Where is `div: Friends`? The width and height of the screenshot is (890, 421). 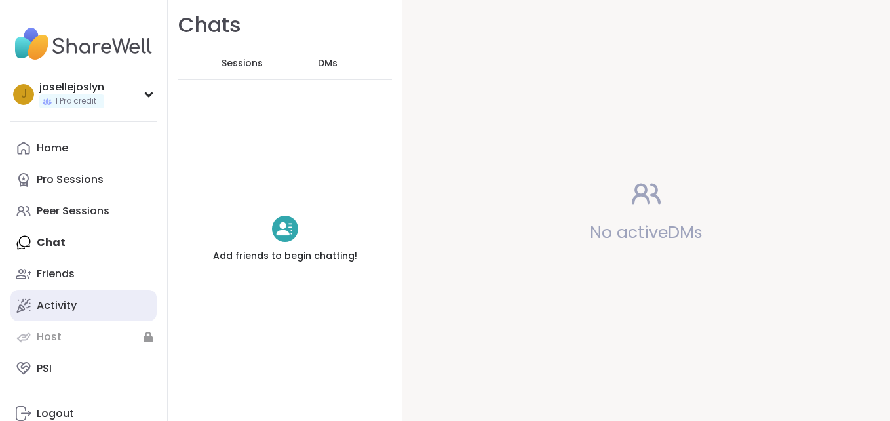 div: Friends is located at coordinates (56, 274).